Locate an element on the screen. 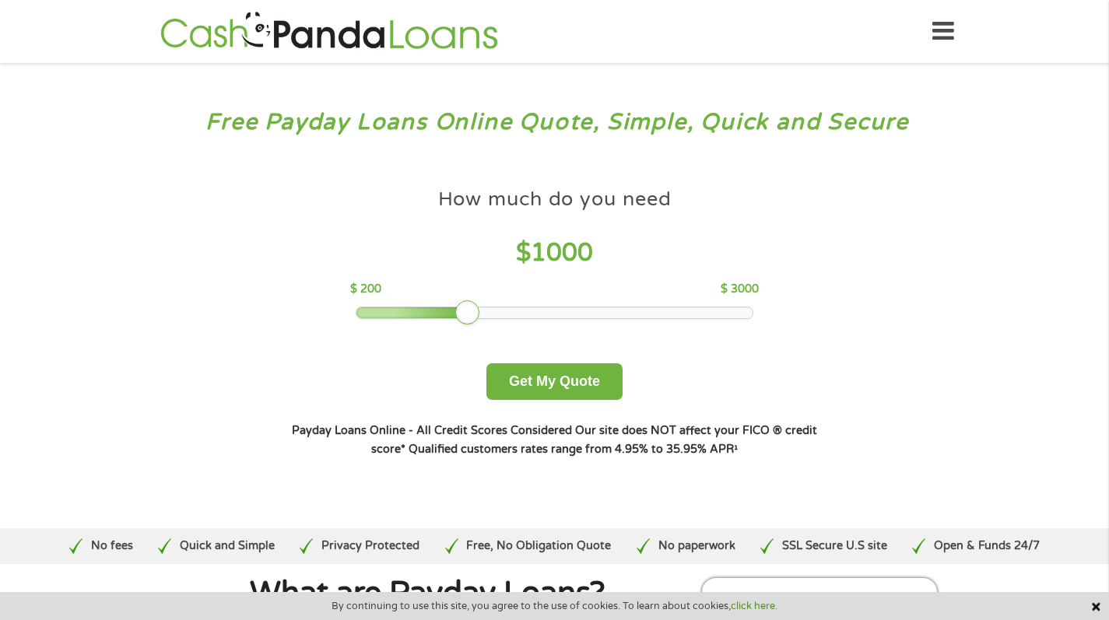 This screenshot has height=620, width=1109. p: $ 200 is located at coordinates (366, 289).